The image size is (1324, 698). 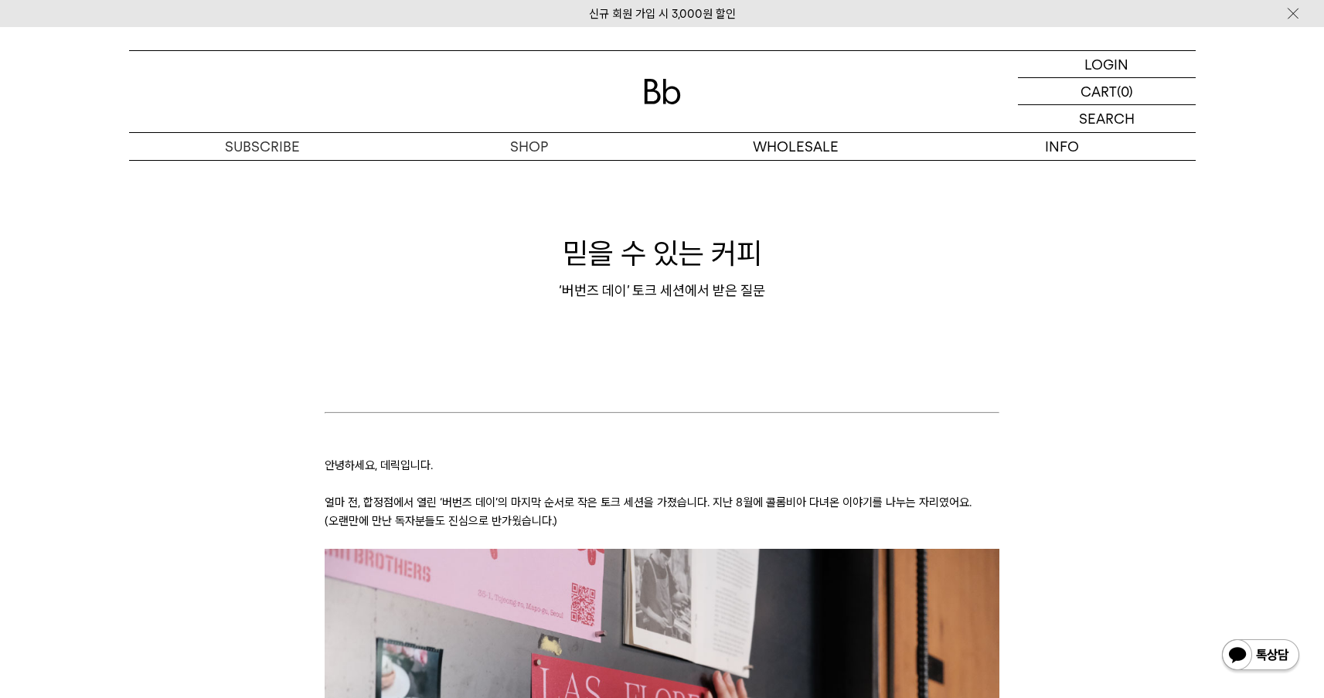 I want to click on p: 얼마 전, 합정점에서 열린 ‘버번즈 데이’의 마지막 순서로 작은 토크 세션을 가졌습니다. 지난 8월에 콜롬비아 다녀온 이야기를 나누는 자리였어요. (오랜만에 만난 독자분들도 ..., so click(x=662, y=512).